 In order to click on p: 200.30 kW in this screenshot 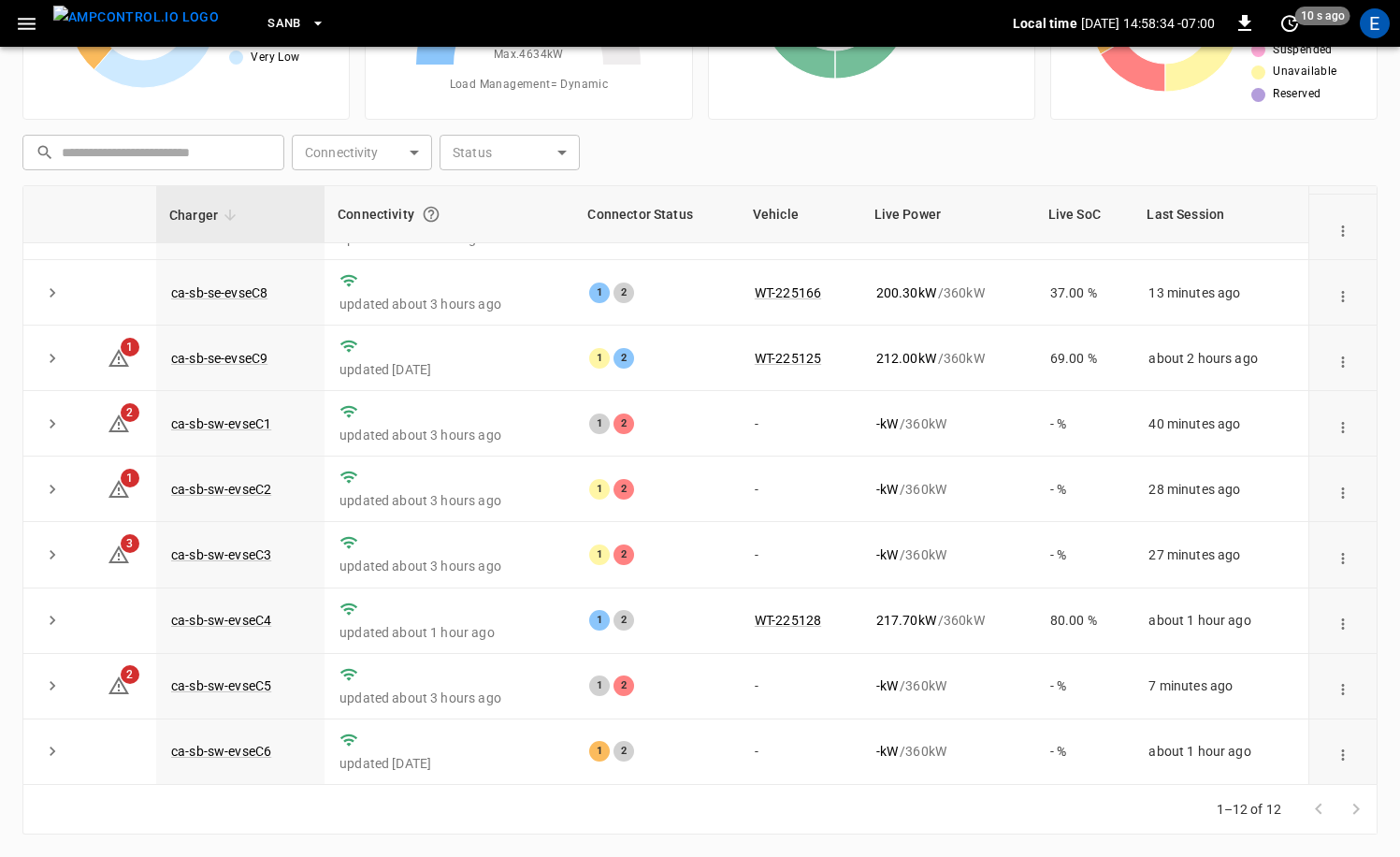, I will do `click(906, 293)`.